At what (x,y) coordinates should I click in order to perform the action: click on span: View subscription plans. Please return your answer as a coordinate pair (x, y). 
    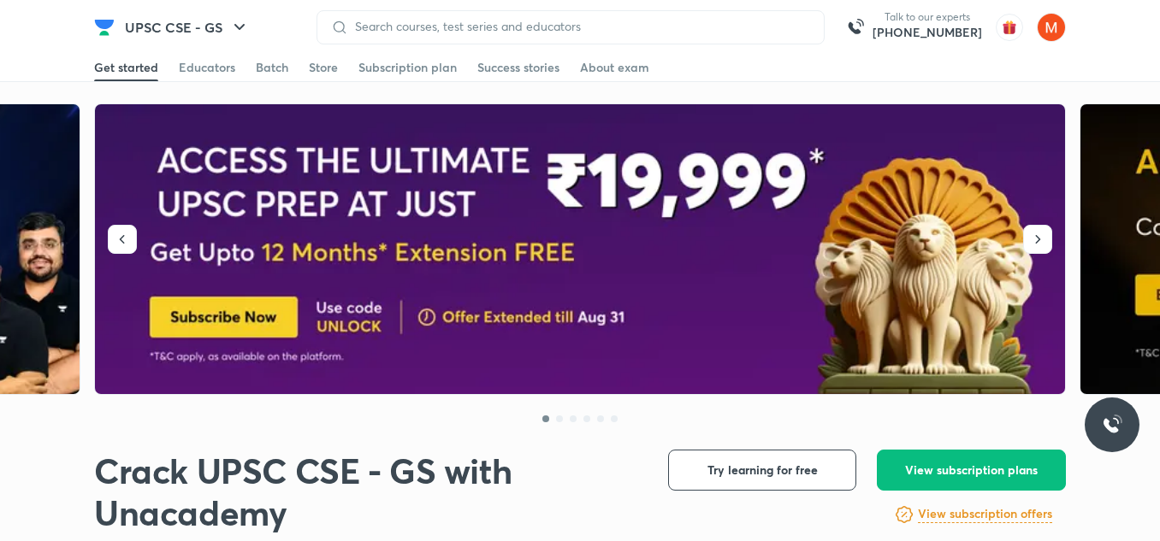
    Looking at the image, I should click on (971, 470).